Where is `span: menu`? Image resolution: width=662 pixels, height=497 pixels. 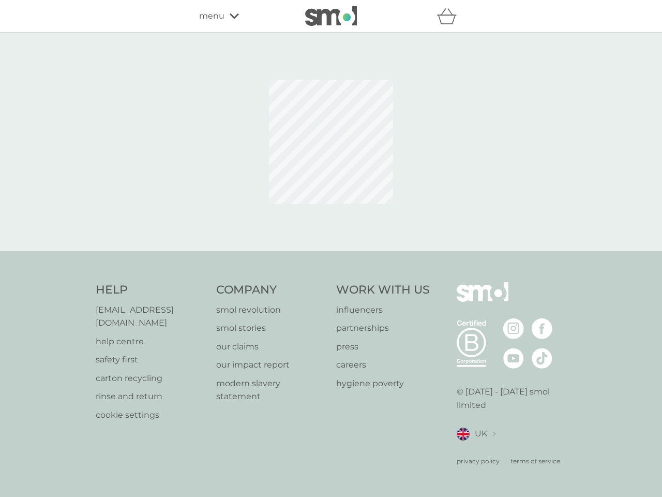 span: menu is located at coordinates (212, 16).